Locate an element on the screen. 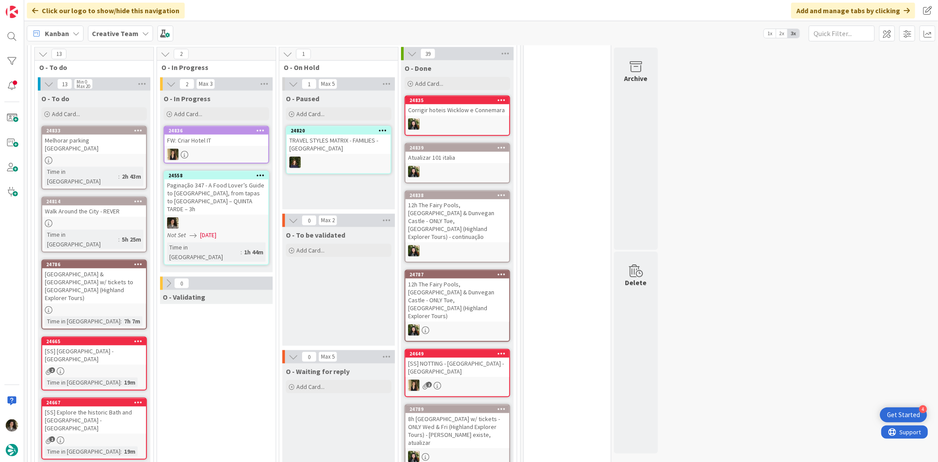 This screenshot has height=462, width=938. span: O - To do is located at coordinates (91, 67).